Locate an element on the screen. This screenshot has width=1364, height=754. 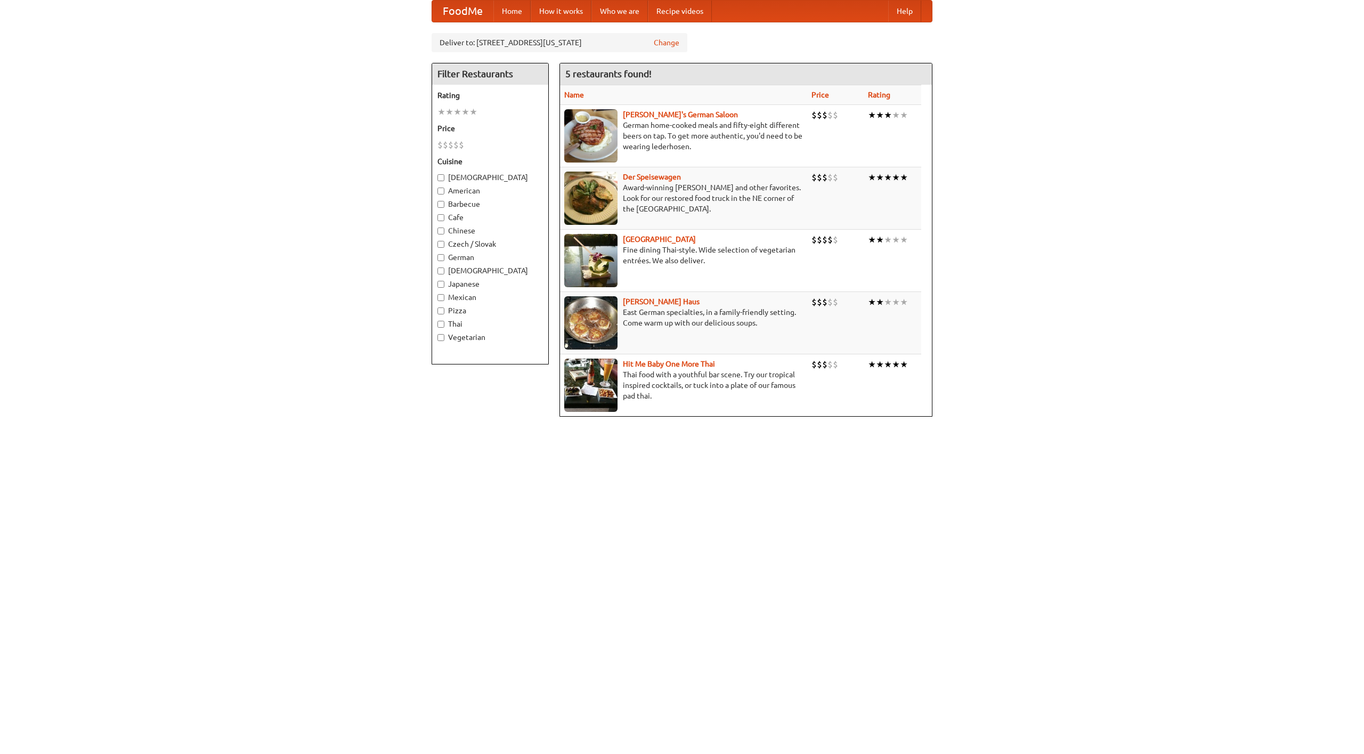
label: Vegetarian is located at coordinates (490, 337).